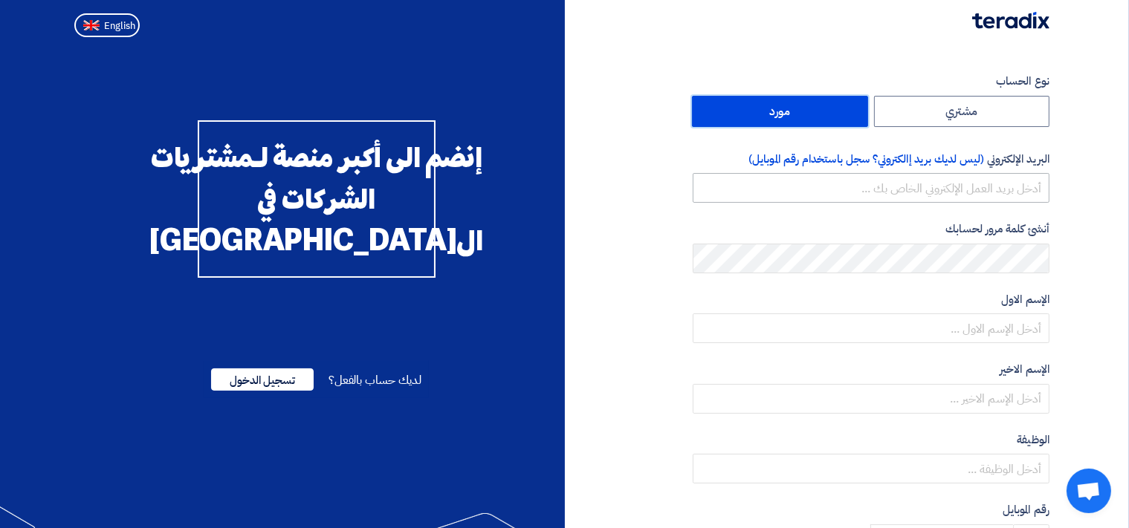 This screenshot has width=1129, height=528. What do you see at coordinates (871, 440) in the screenshot?
I see `label: الوظيفة` at bounding box center [871, 440].